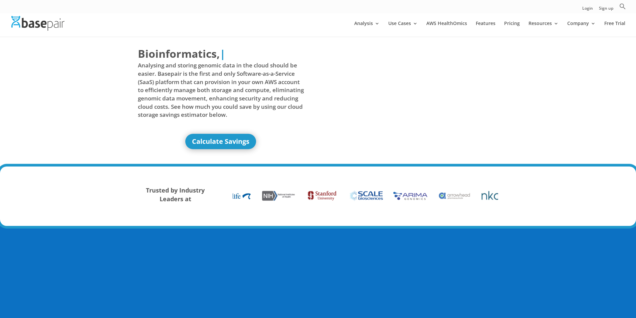 This screenshot has height=318, width=636. I want to click on a: AWS HealthOmics, so click(447, 29).